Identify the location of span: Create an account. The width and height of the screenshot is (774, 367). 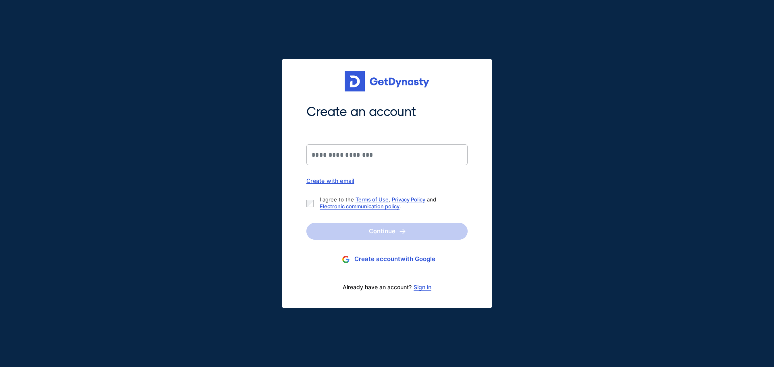
(387, 112).